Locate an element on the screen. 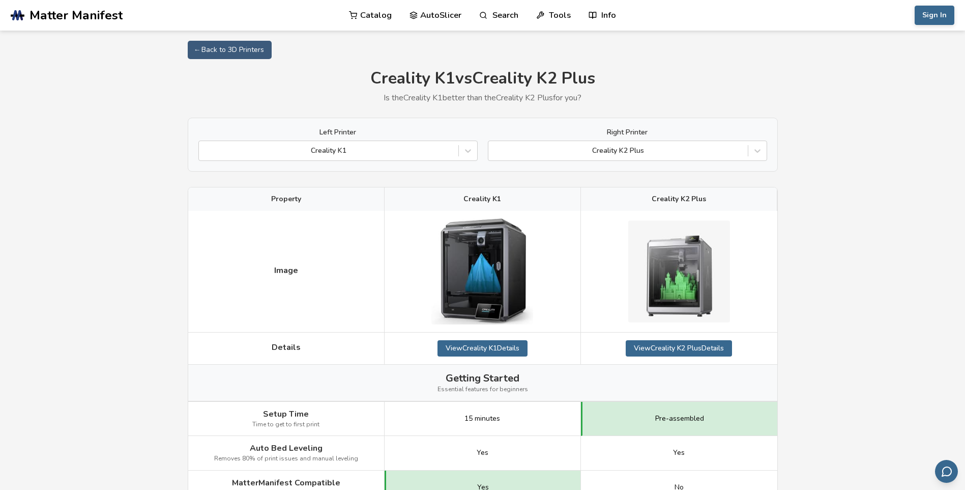 Image resolution: width=965 pixels, height=490 pixels. a: ViewCreality K2 PlusDetails is located at coordinates (679, 348).